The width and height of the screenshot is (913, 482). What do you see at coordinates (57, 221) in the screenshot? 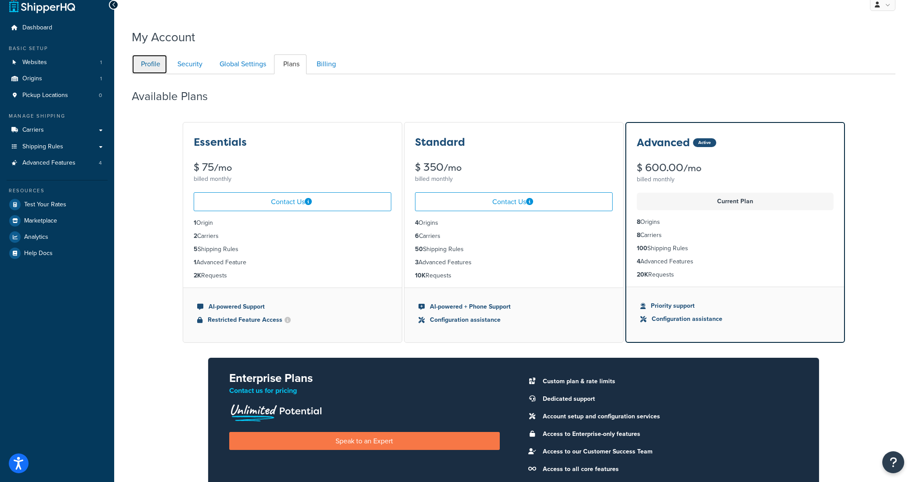
I see `li: Marketplace` at bounding box center [57, 221].